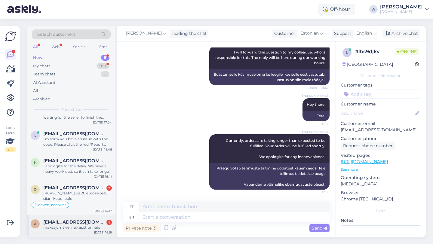 The height and width of the screenshot is (244, 433). What do you see at coordinates (50, 205) in the screenshot?
I see `span: Blocked_account` at bounding box center [50, 205].